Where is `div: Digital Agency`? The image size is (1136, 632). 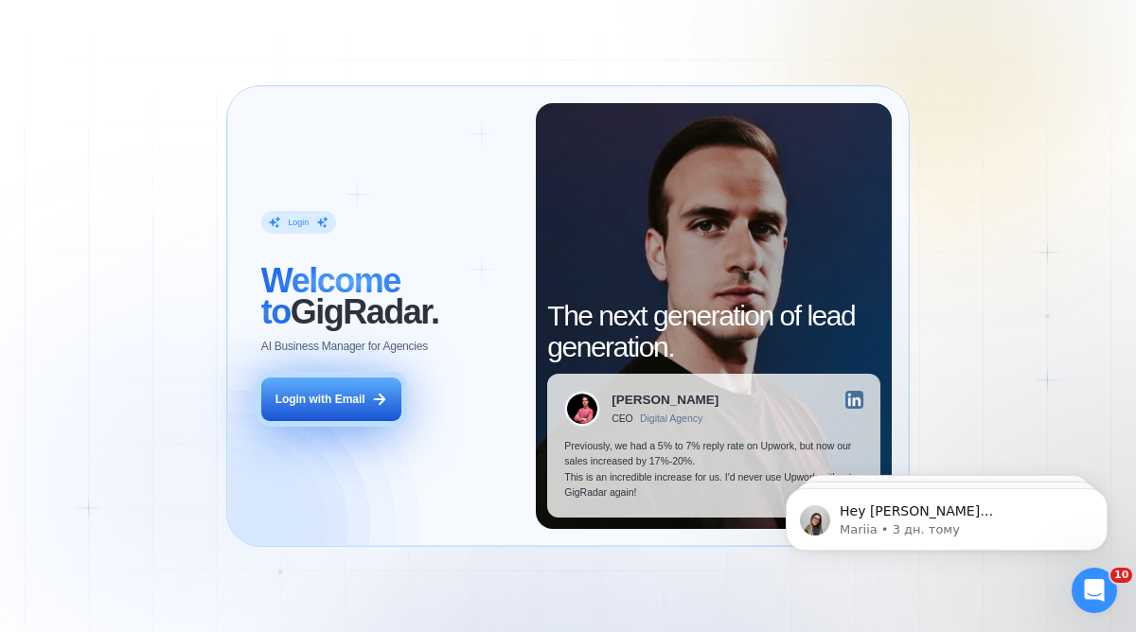 div: Digital Agency is located at coordinates (671, 418).